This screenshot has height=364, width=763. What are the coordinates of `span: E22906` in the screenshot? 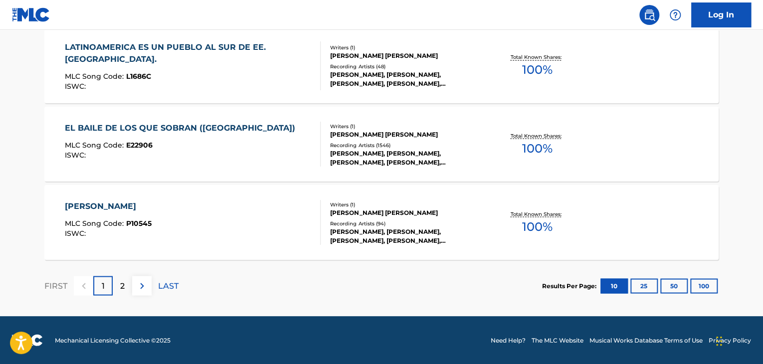 It's located at (139, 145).